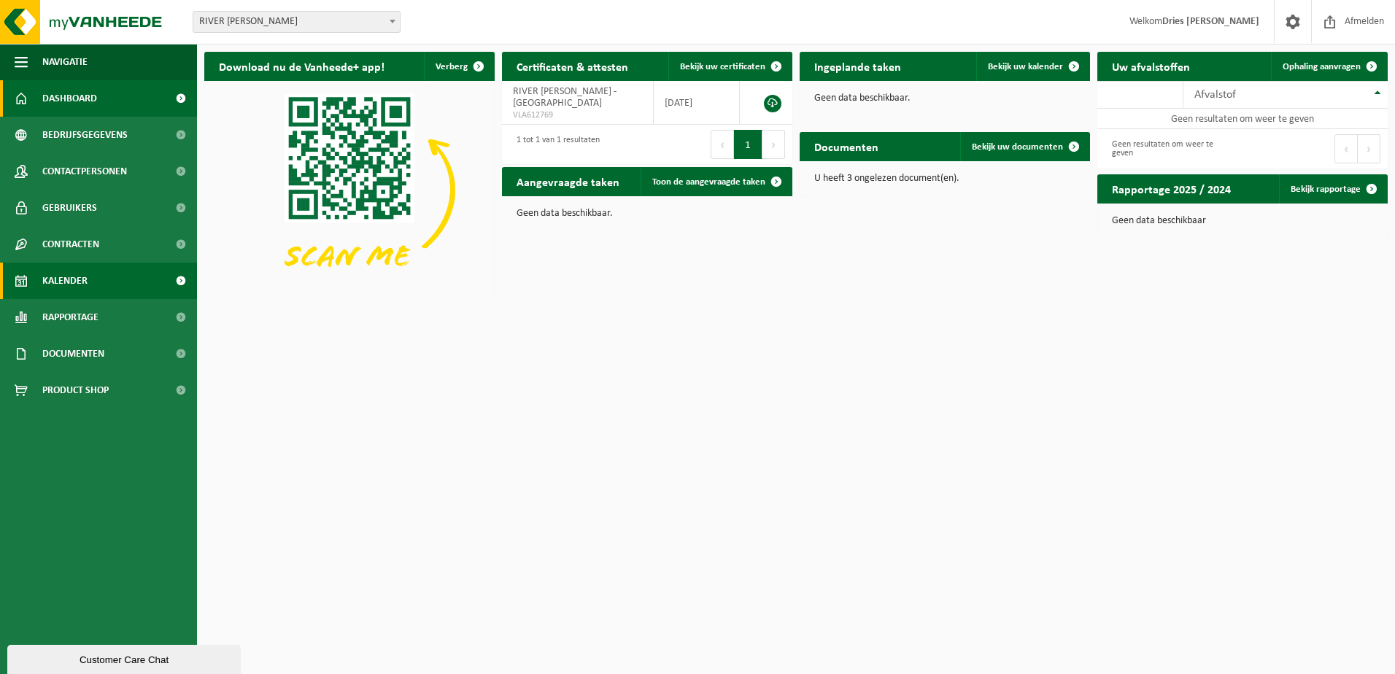  Describe the element at coordinates (1025, 66) in the screenshot. I see `span: Bekijk uw kalender` at that location.